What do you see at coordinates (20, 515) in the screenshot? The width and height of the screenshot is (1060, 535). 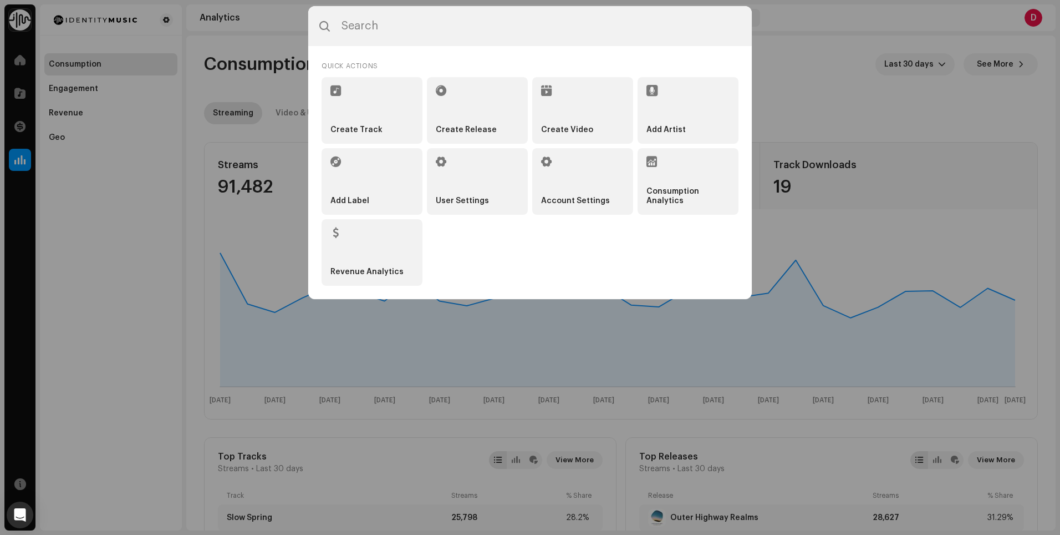 I see `div: Open Intercom Messenger` at bounding box center [20, 515].